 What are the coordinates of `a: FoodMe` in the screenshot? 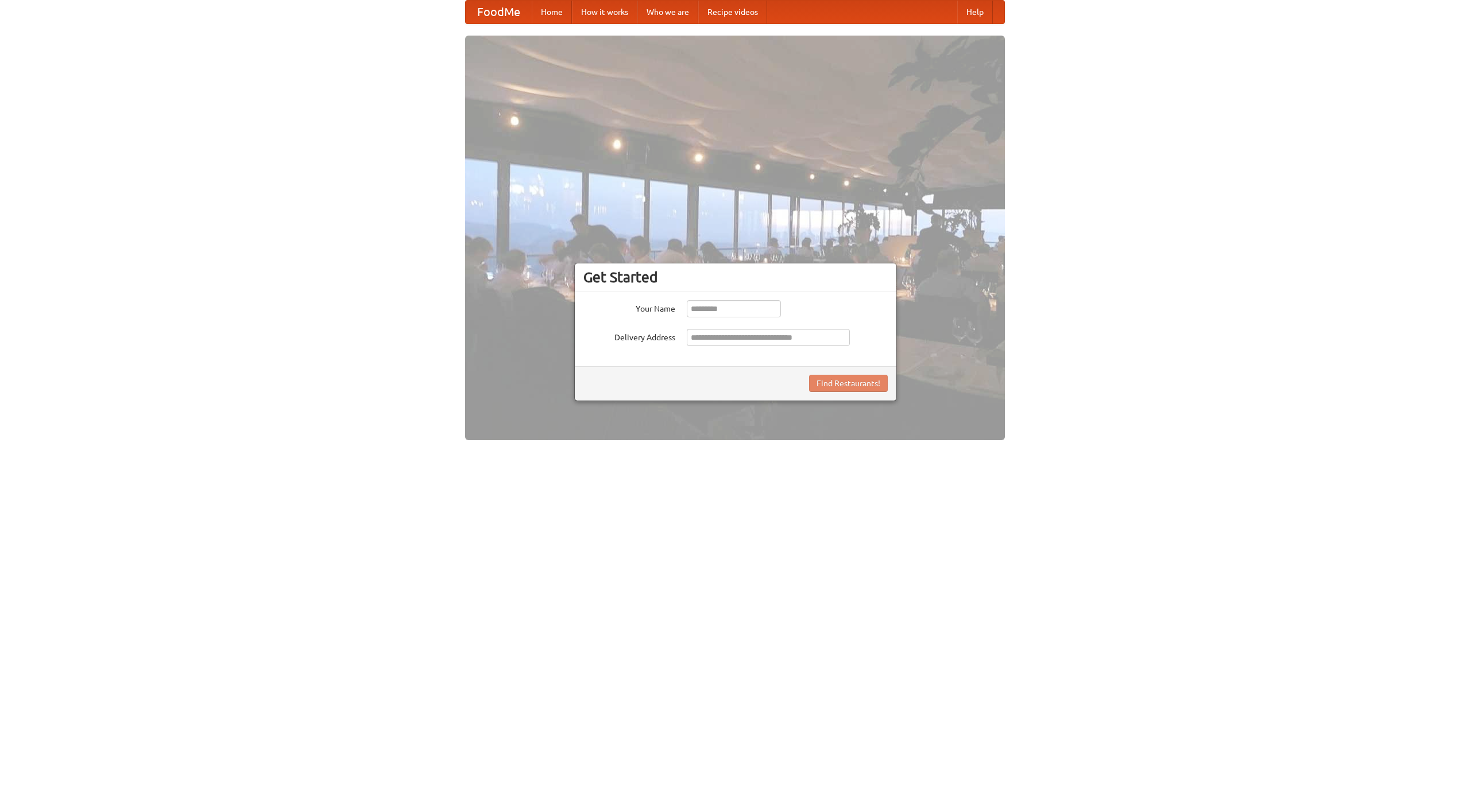 It's located at (498, 12).